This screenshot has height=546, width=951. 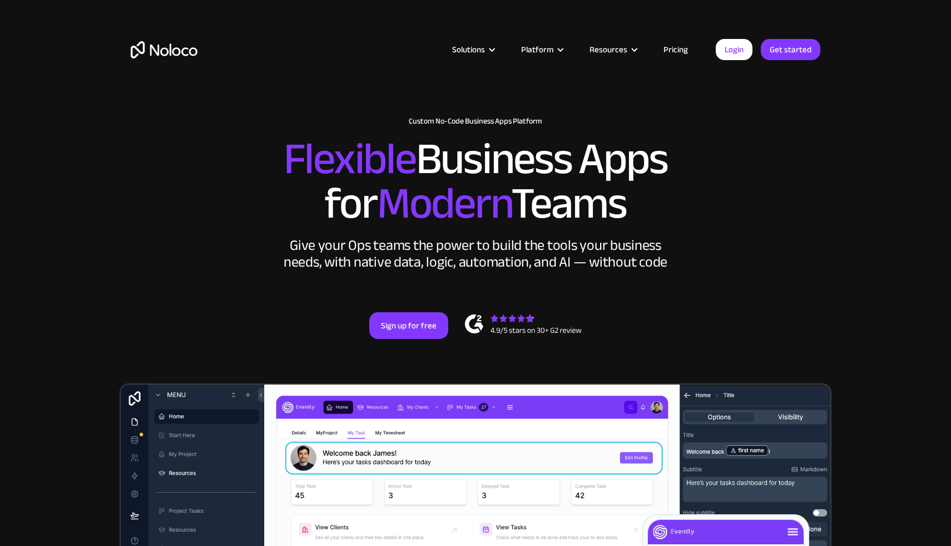 I want to click on div: Give your Ops teams the power to build the tools your business needs, with native data, logic, au..., so click(x=476, y=254).